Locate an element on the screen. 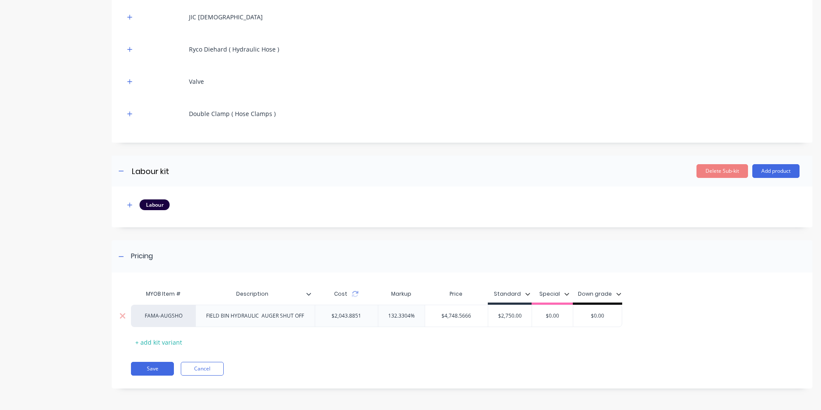  div: FIELD BIN HYDRAULIC AUGER SHUT OFF is located at coordinates (255, 316).